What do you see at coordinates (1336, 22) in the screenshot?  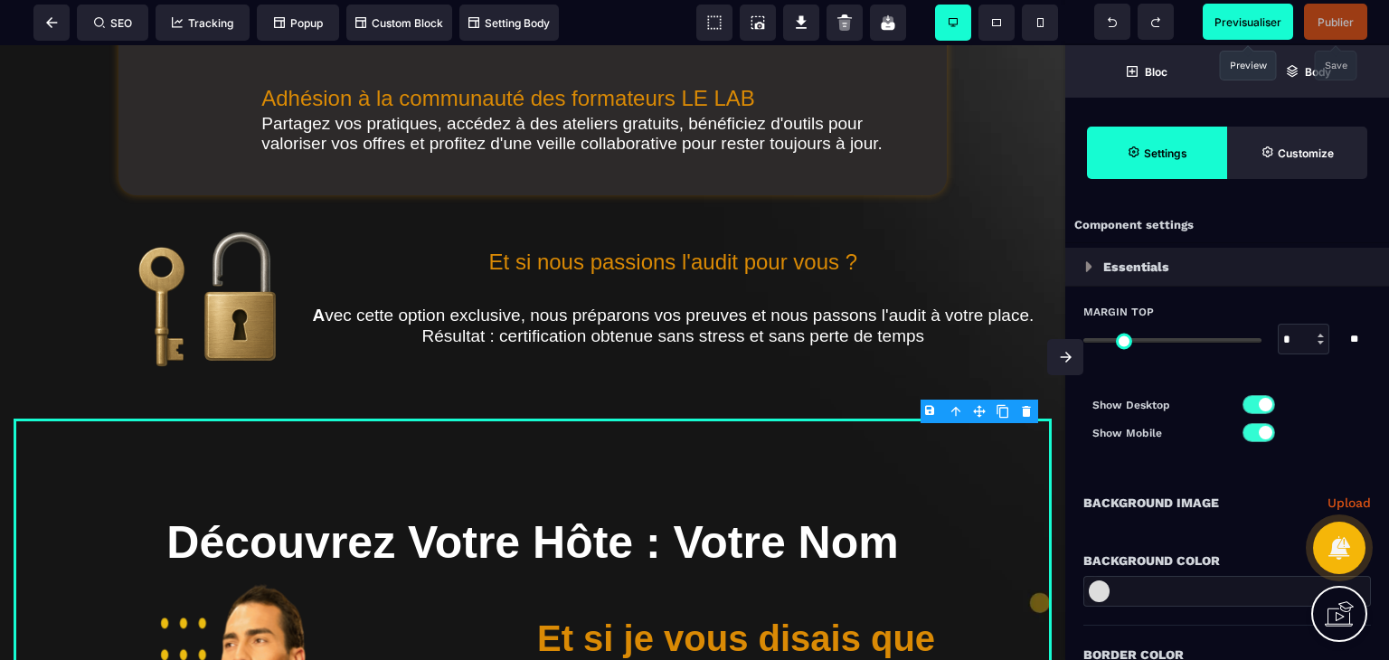 I see `span: Publier` at bounding box center [1336, 22].